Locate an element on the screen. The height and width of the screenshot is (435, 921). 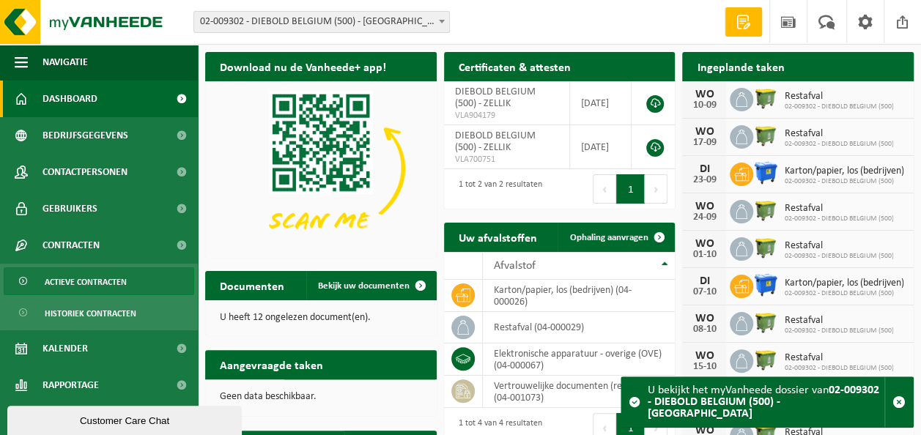
span: Rapportage is located at coordinates (70, 385).